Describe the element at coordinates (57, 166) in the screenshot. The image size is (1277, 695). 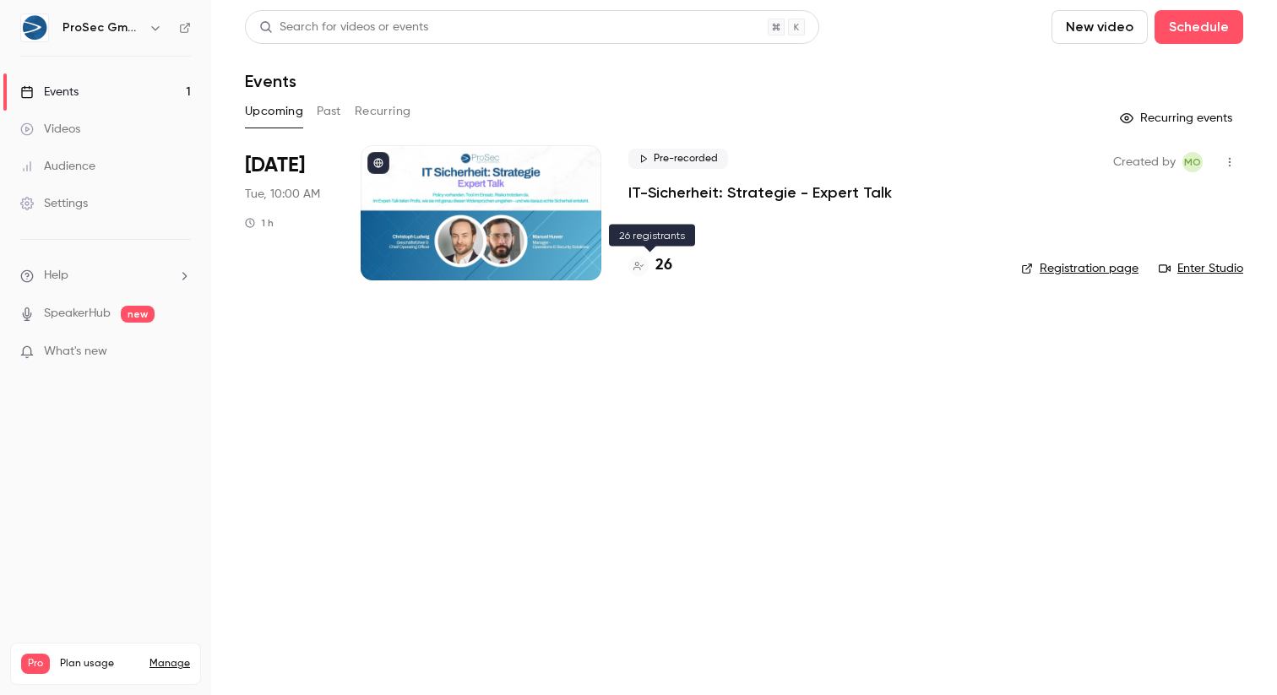
I see `div: Audience` at that location.